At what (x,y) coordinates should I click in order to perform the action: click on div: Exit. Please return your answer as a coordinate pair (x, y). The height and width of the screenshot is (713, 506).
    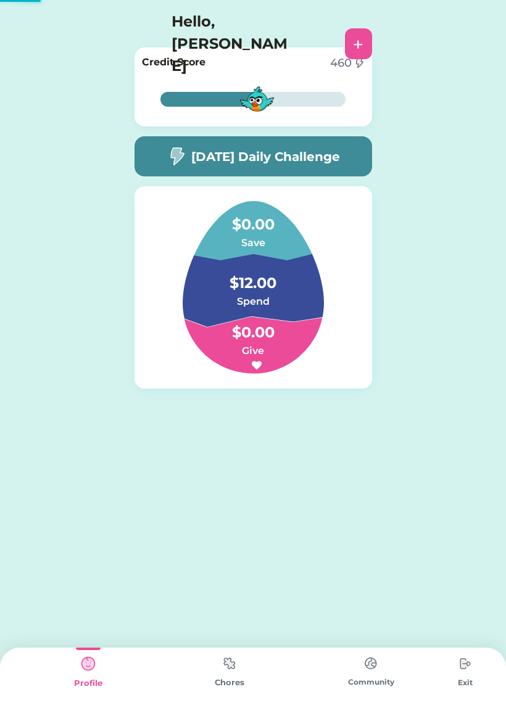
    Looking at the image, I should click on (465, 683).